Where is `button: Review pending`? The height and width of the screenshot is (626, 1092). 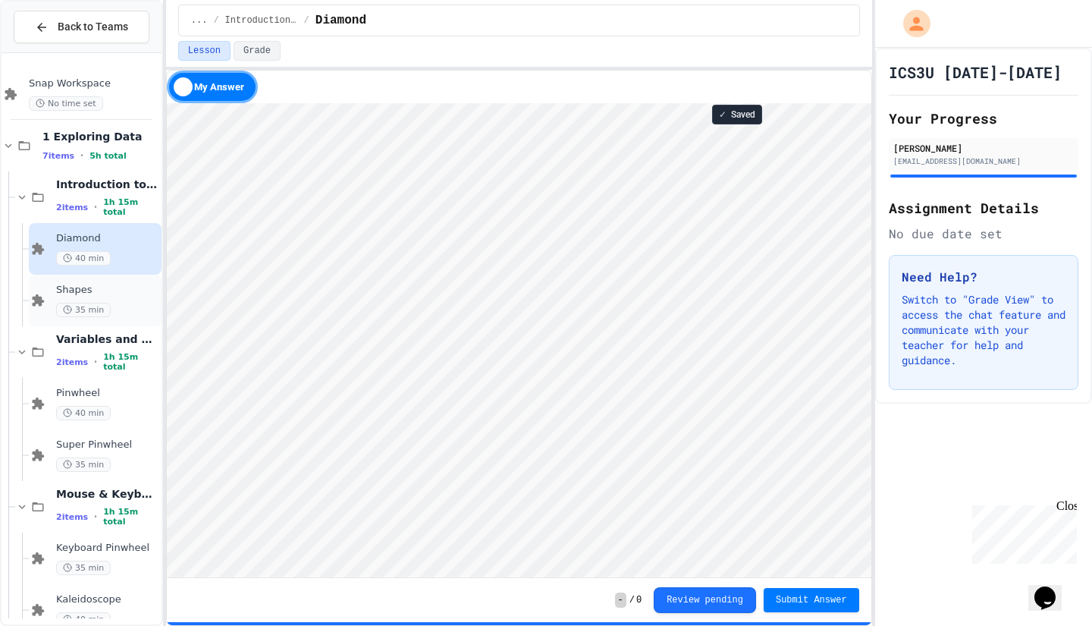 button: Review pending is located at coordinates (705, 600).